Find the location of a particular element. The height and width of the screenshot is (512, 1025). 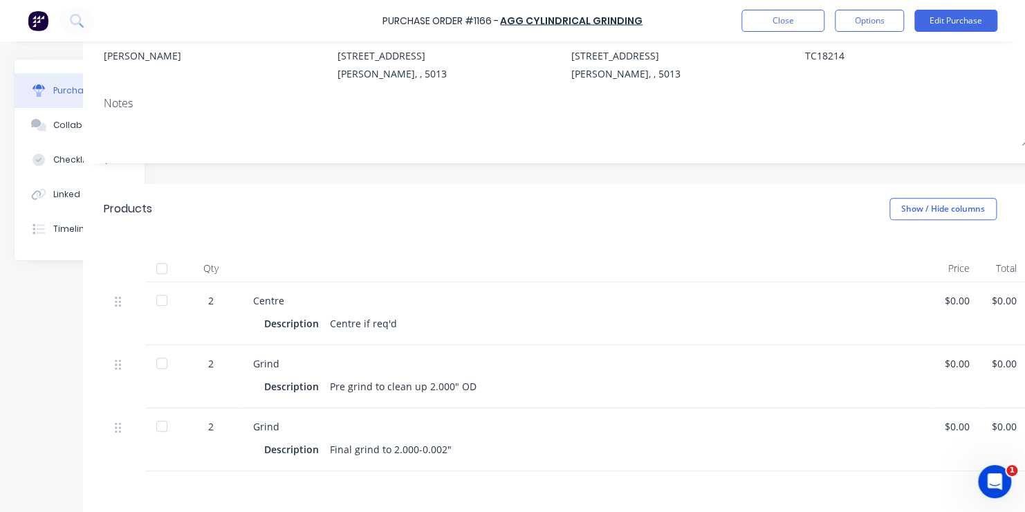

div: Timeline is located at coordinates (71, 229).